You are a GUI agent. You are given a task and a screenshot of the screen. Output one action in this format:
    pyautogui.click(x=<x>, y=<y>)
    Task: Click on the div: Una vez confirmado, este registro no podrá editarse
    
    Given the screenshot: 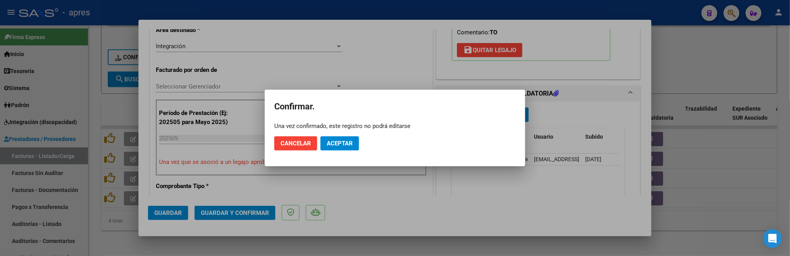 What is the action you would take?
    pyautogui.click(x=395, y=126)
    